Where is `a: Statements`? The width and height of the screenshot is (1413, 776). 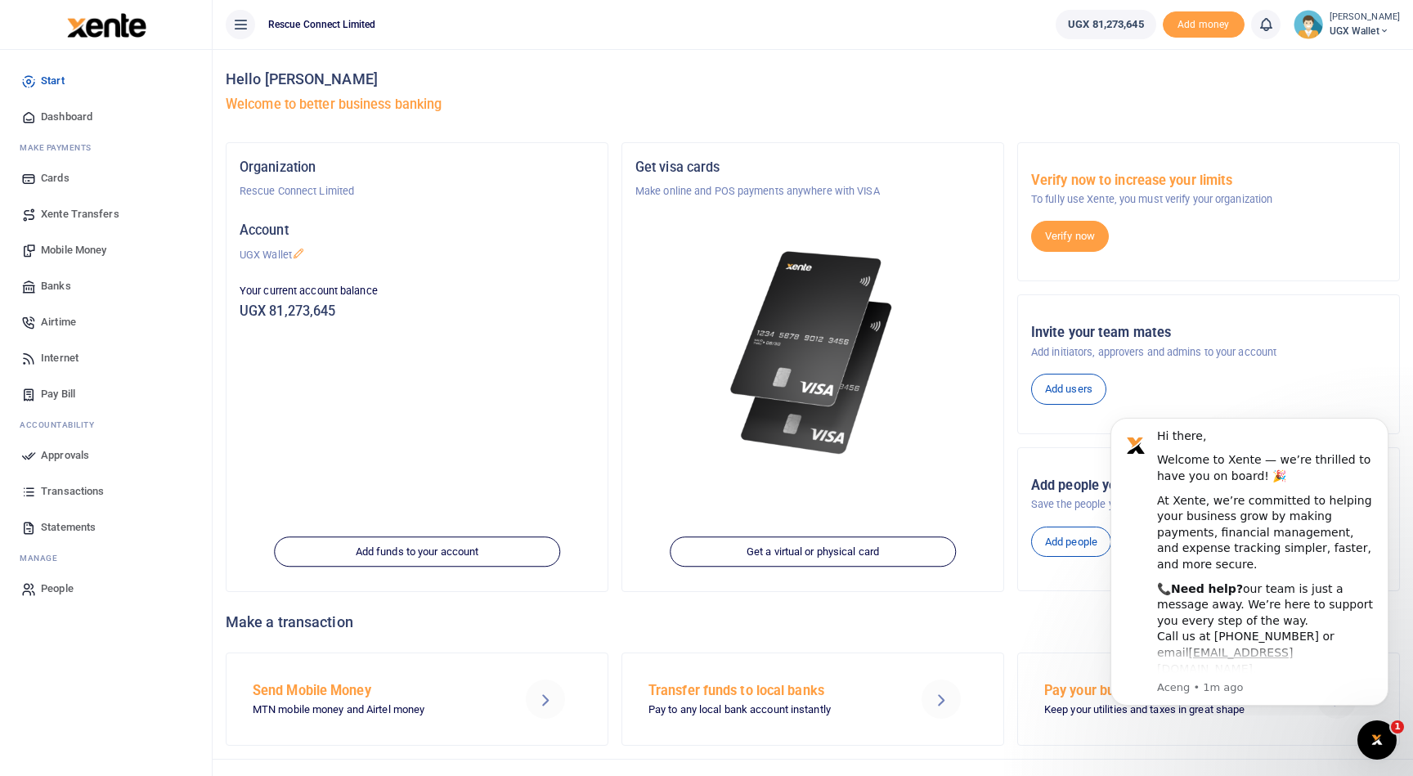
a: Statements is located at coordinates (106, 528).